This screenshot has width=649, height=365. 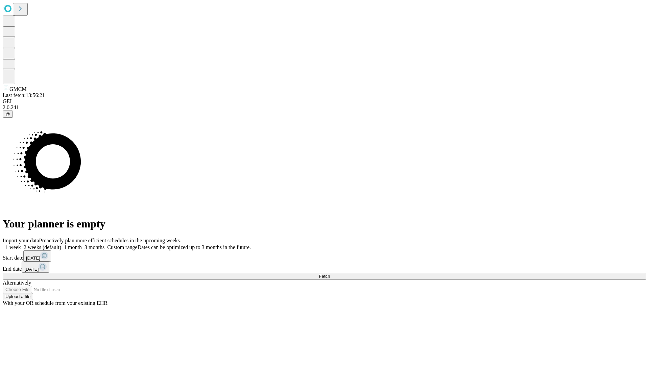 What do you see at coordinates (17, 283) in the screenshot?
I see `span: Alternatively` at bounding box center [17, 283].